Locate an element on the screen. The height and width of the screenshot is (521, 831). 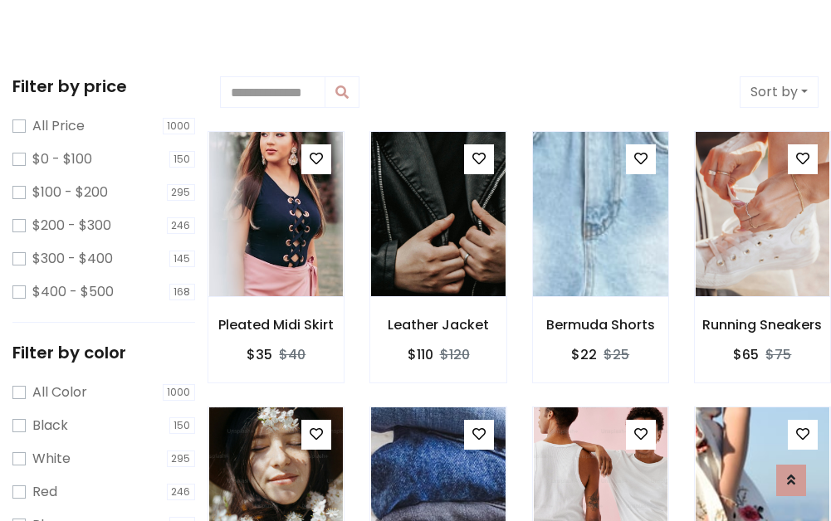
h6: Pleated Midi Skirt is located at coordinates (276, 324).